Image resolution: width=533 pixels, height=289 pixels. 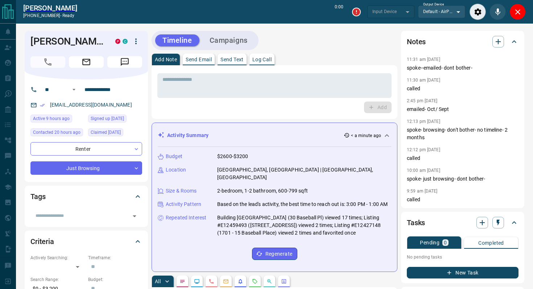 I want to click on p: Actively Searching:, so click(x=57, y=258).